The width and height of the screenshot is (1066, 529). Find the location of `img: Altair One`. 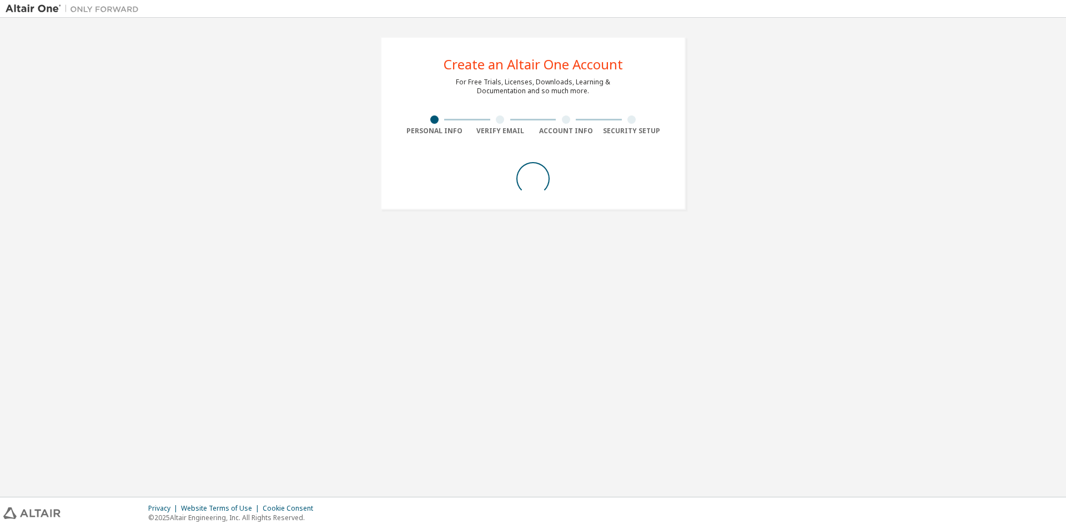

img: Altair One is located at coordinates (75, 9).